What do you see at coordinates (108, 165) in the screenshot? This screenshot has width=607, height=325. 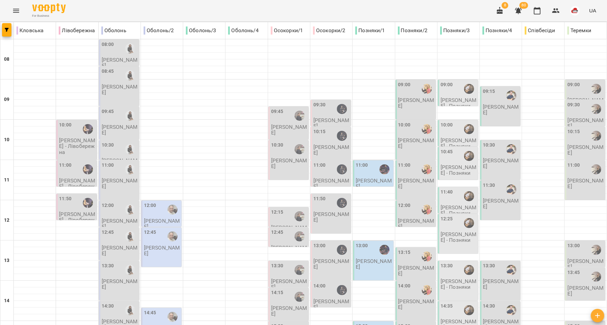 I see `label: 11:00` at bounding box center [108, 165].